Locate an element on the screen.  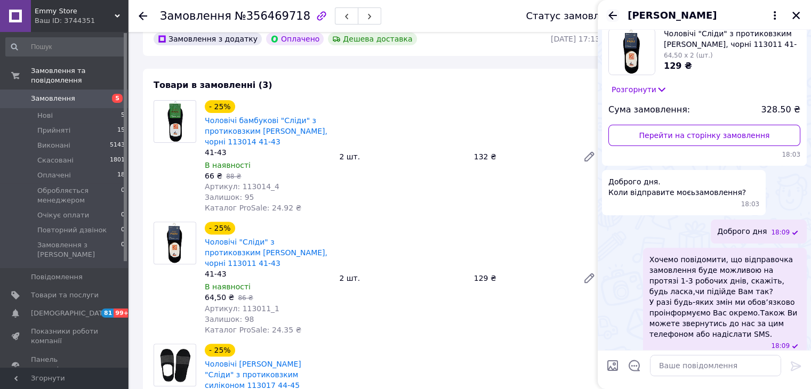
span: Товари в замовленні (3) is located at coordinates (213, 85).